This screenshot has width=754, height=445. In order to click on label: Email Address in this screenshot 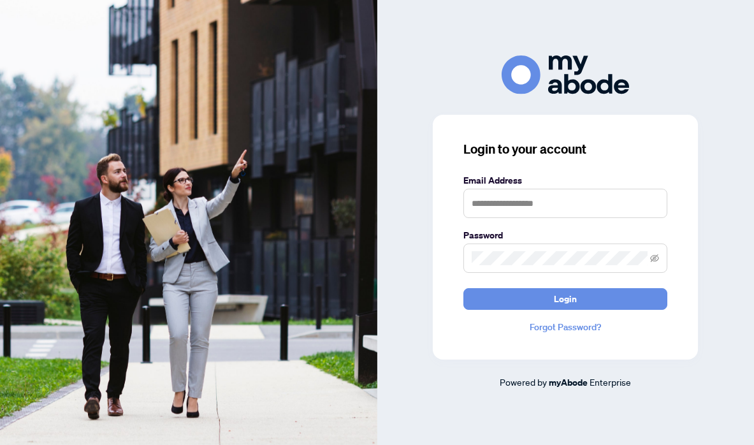, I will do `click(565, 180)`.